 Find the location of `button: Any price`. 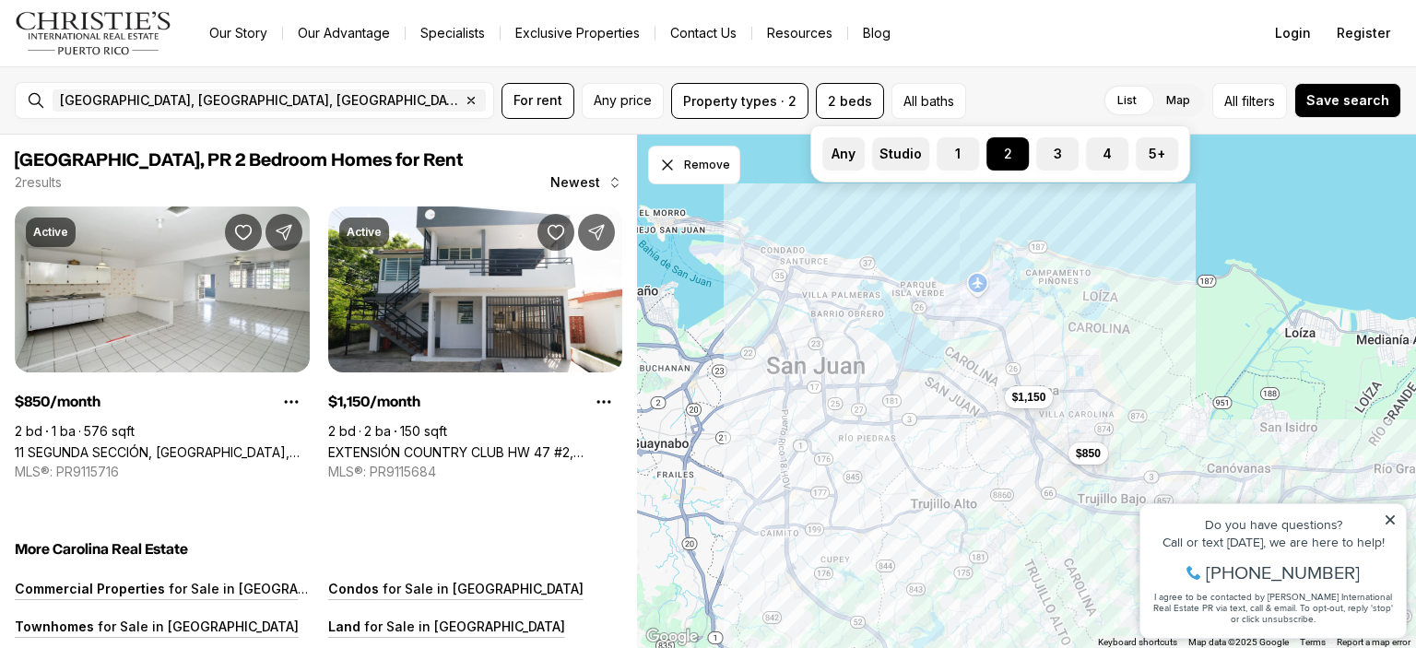

button: Any price is located at coordinates (622, 100).